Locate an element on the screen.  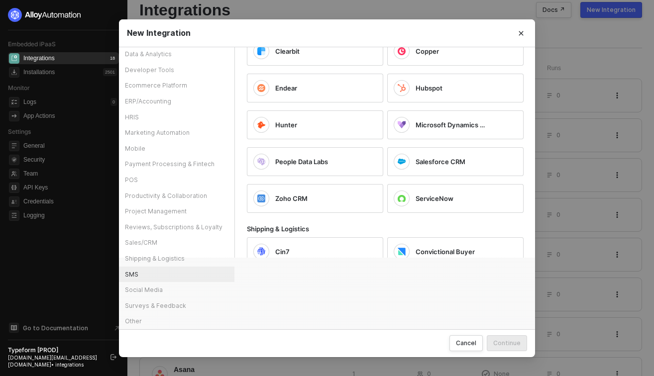
div: Project Management is located at coordinates (177, 212).